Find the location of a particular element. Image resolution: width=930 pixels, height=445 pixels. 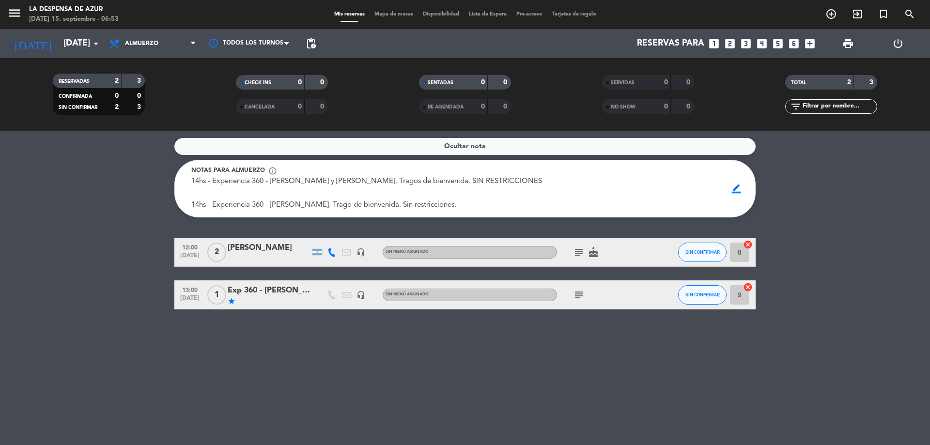

span: BUSCAR is located at coordinates (910, 14).